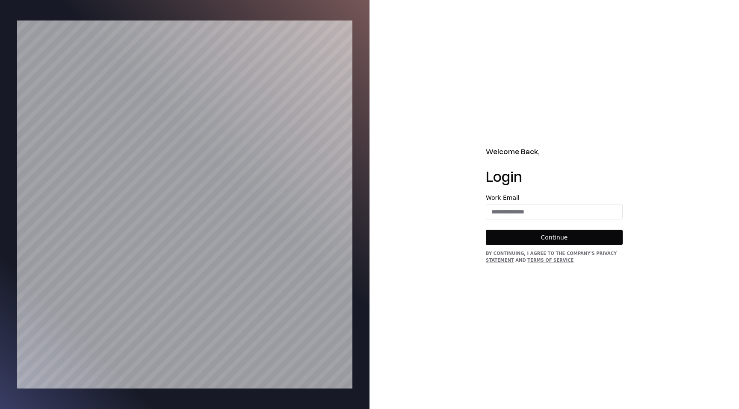  What do you see at coordinates (554, 151) in the screenshot?
I see `h2: Welcome Back,` at bounding box center [554, 151].